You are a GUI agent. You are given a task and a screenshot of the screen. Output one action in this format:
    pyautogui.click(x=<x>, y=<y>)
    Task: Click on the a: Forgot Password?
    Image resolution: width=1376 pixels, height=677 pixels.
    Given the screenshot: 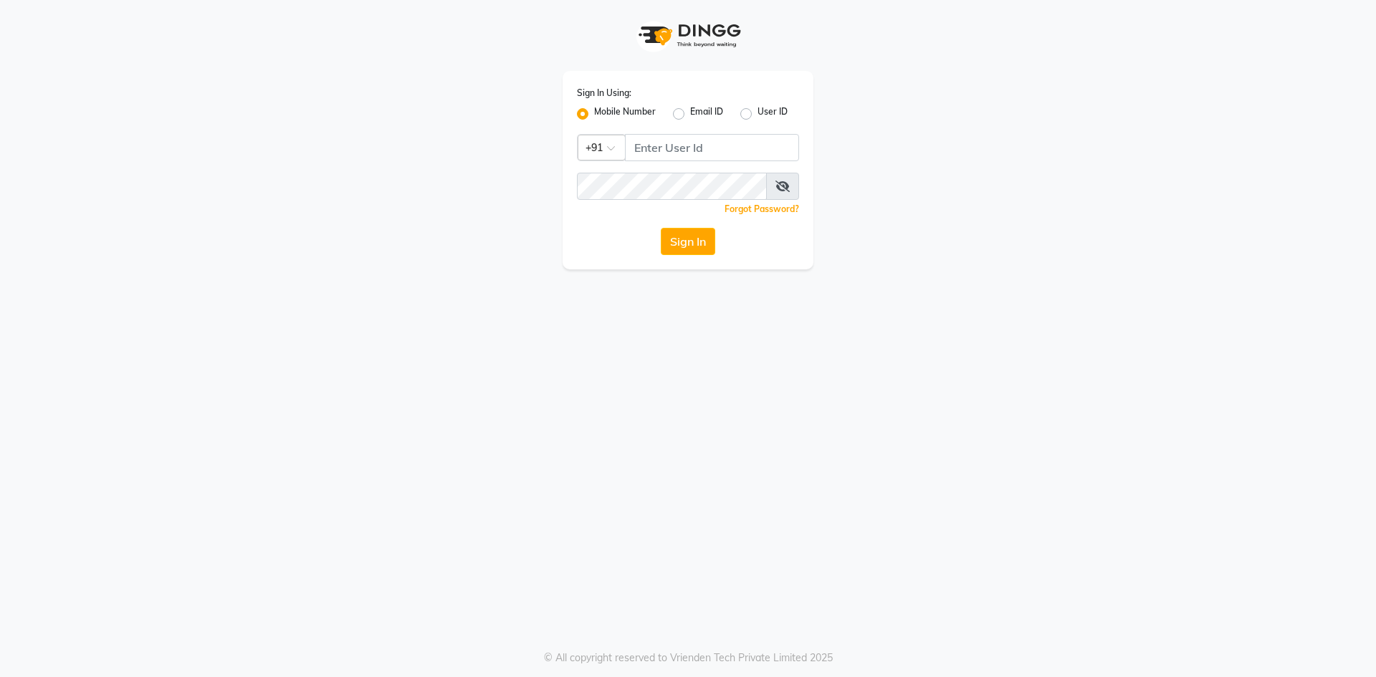 What is the action you would take?
    pyautogui.click(x=762, y=208)
    